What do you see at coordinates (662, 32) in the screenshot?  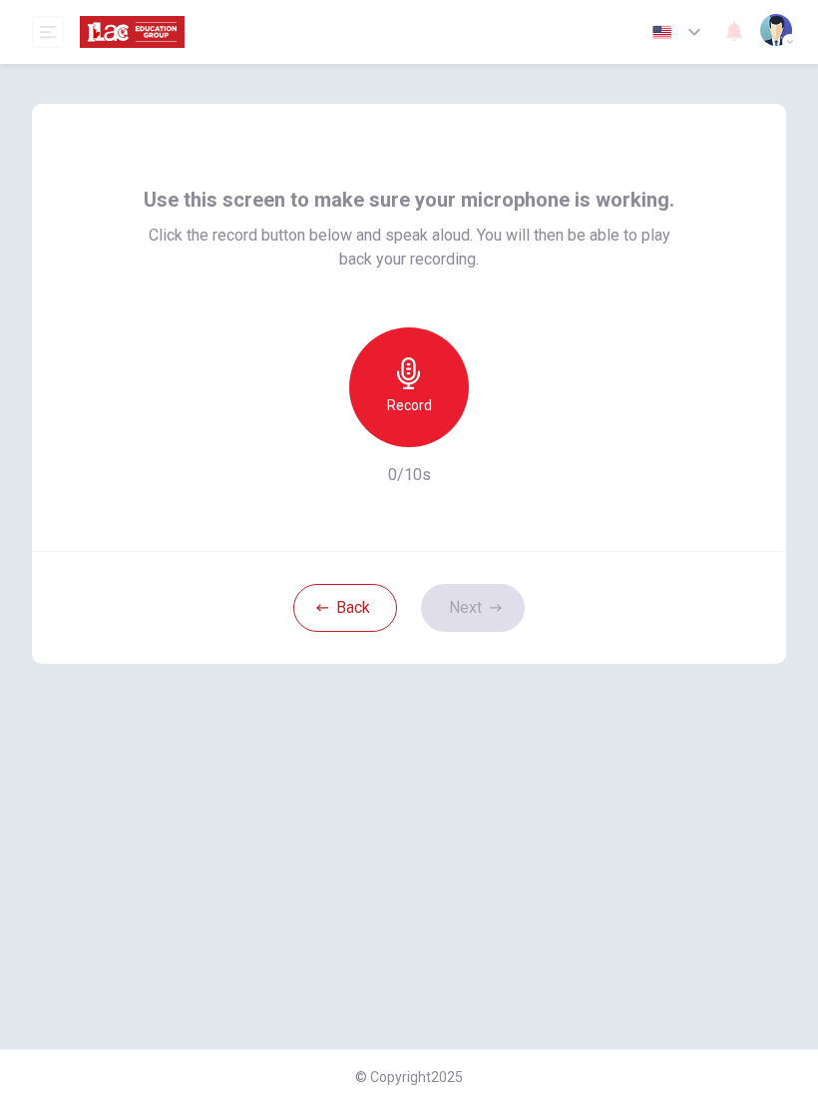 I see `img: en` at bounding box center [662, 32].